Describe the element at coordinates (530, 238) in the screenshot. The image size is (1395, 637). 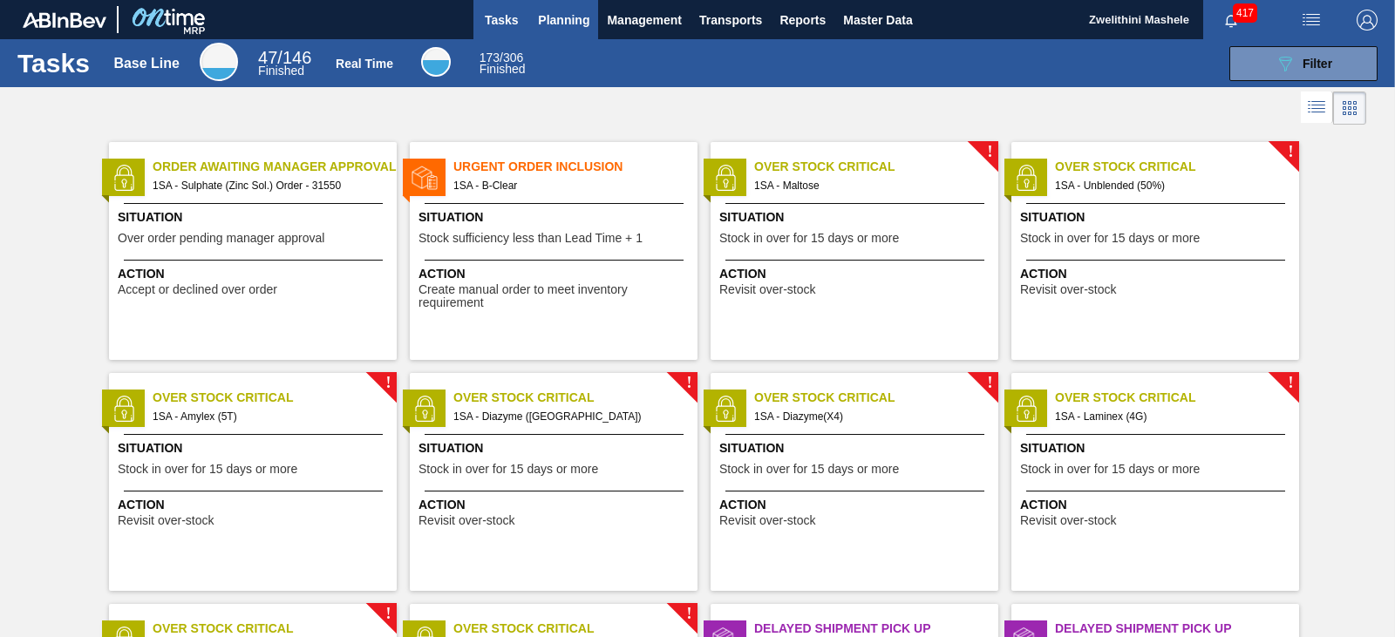
I see `span: Stock sufficiency less than Lead Time + 1` at that location.